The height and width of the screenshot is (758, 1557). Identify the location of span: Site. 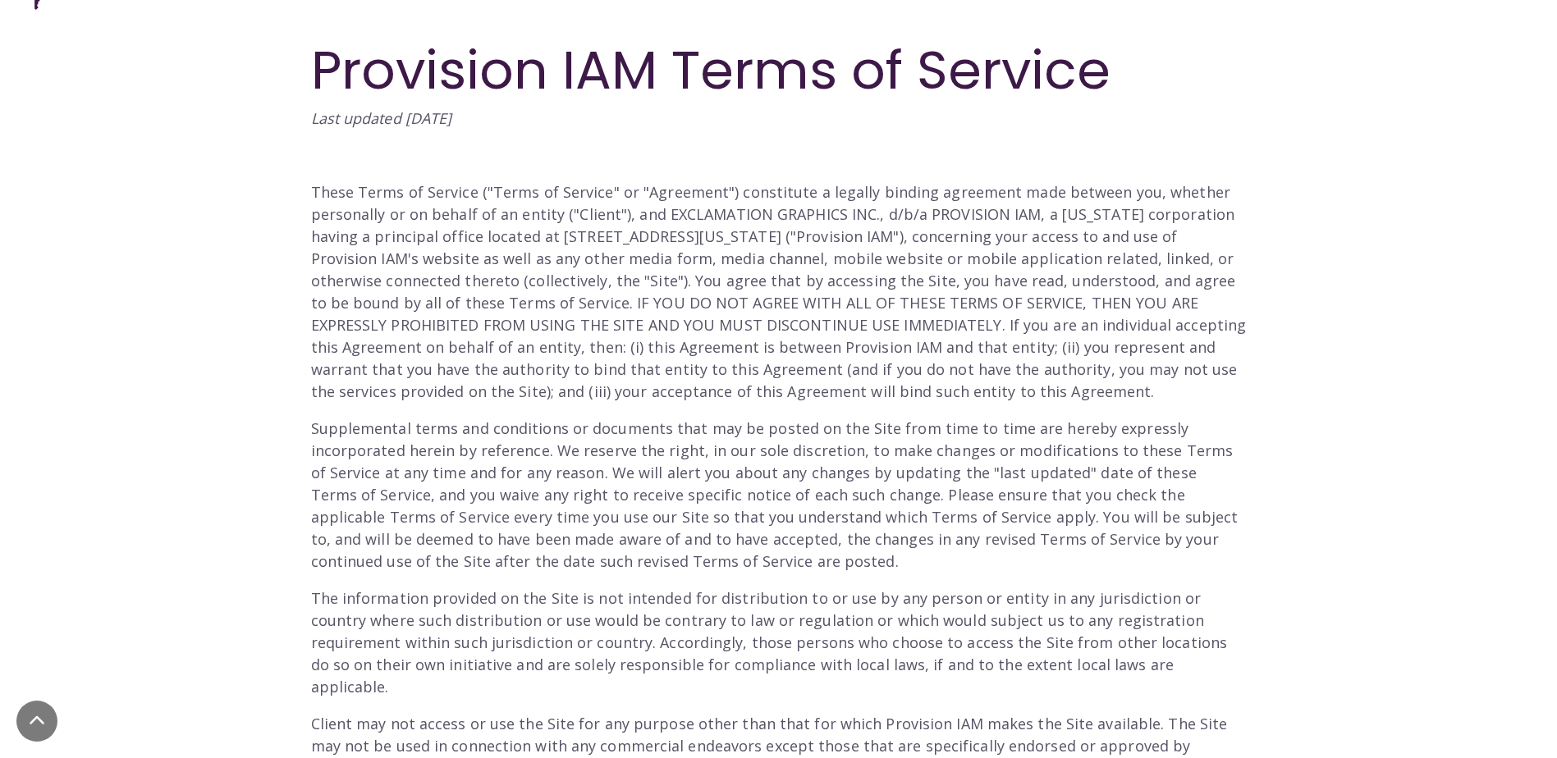
(663, 281).